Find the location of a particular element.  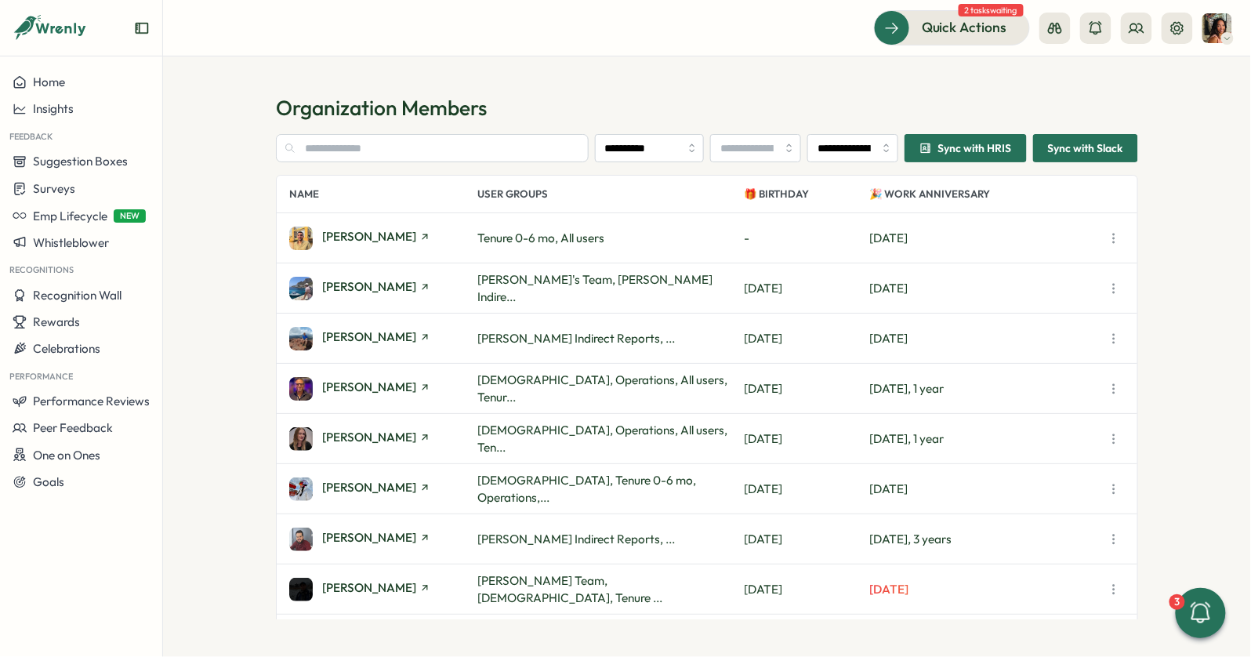

button: Sync with HRIS is located at coordinates (966, 148).